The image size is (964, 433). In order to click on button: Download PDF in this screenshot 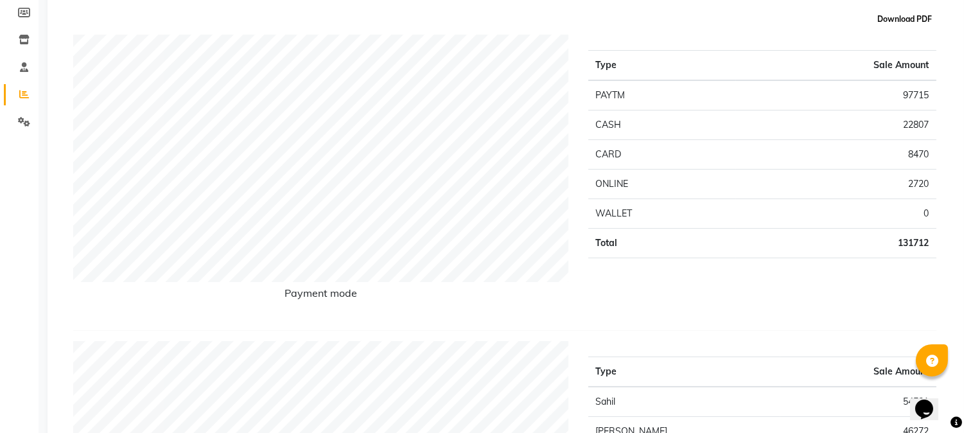, I will do `click(904, 19)`.